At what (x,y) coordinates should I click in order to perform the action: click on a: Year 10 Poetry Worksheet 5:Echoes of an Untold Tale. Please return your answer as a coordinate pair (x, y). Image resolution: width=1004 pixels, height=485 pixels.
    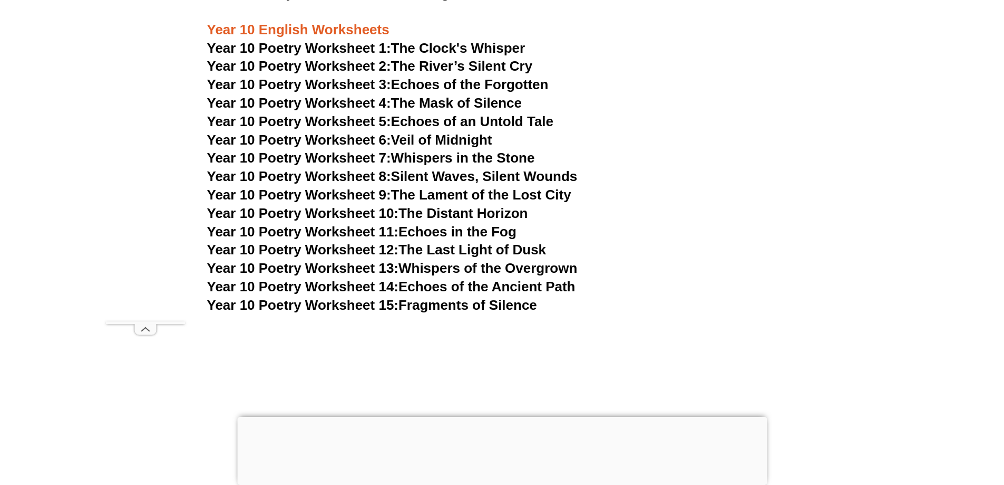
    Looking at the image, I should click on (381, 121).